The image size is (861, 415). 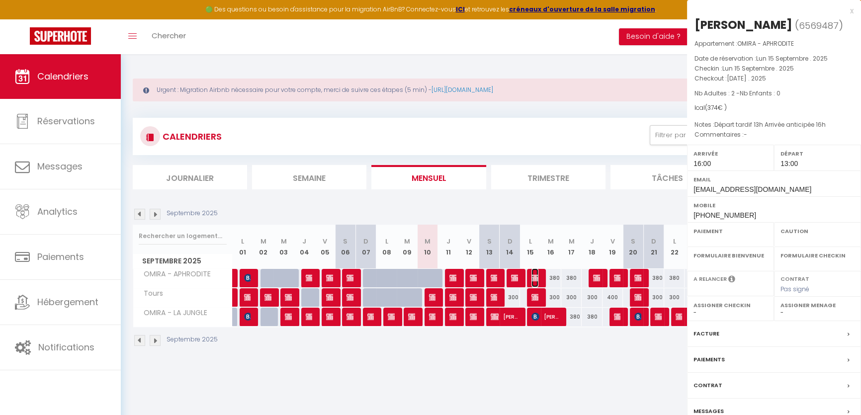 I want to click on span: 6569487, so click(x=819, y=25).